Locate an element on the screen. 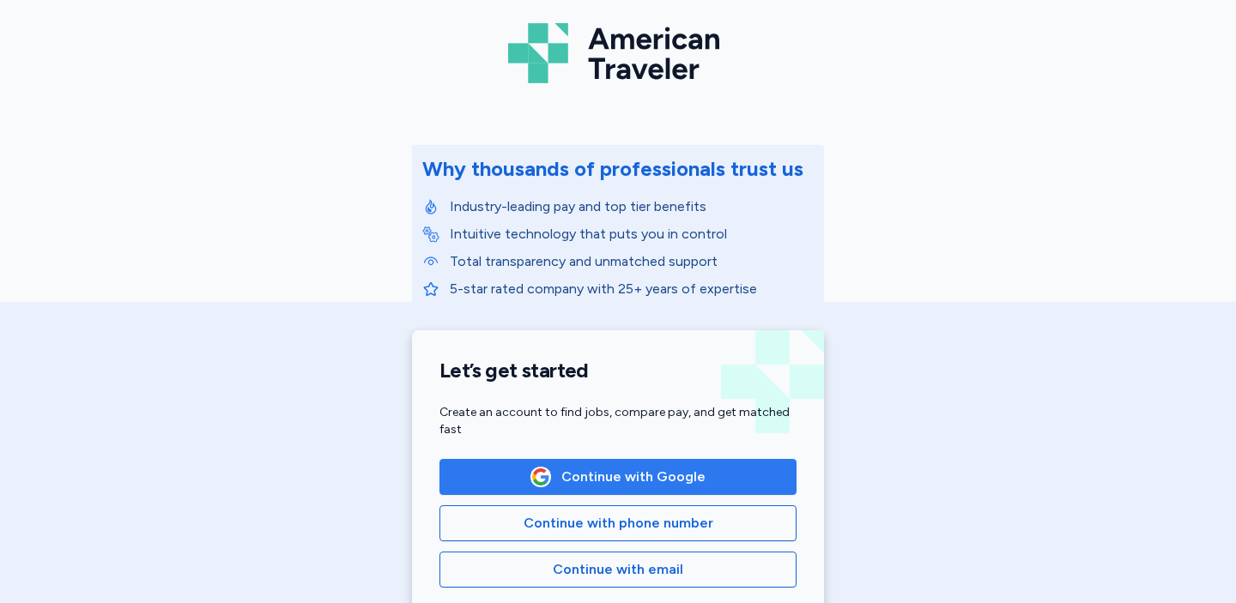  span: Continue with email is located at coordinates (618, 570).